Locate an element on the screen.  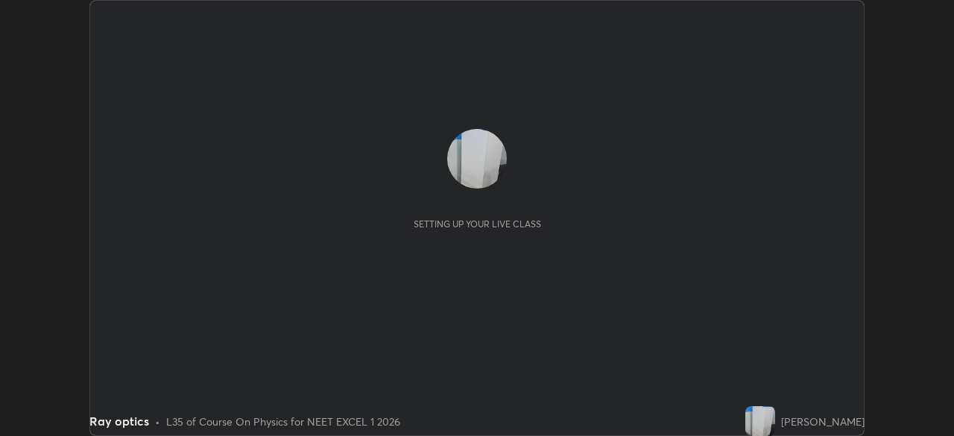
div: Ray optics is located at coordinates (119, 421).